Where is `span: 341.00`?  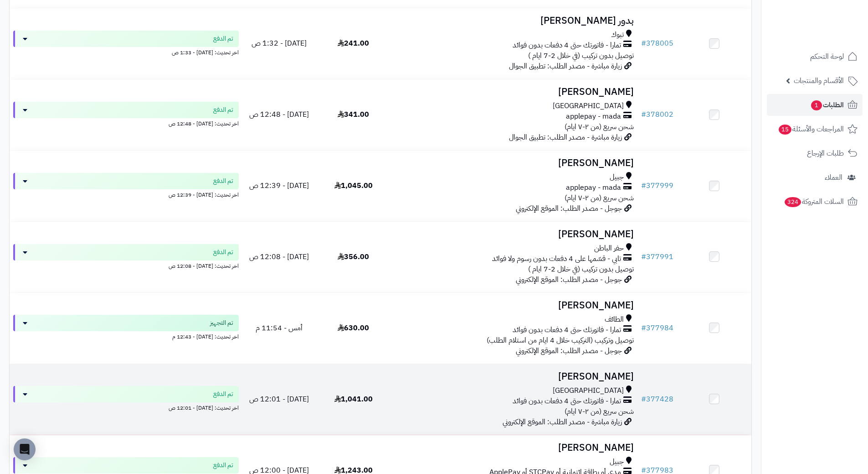 span: 341.00 is located at coordinates (353, 114).